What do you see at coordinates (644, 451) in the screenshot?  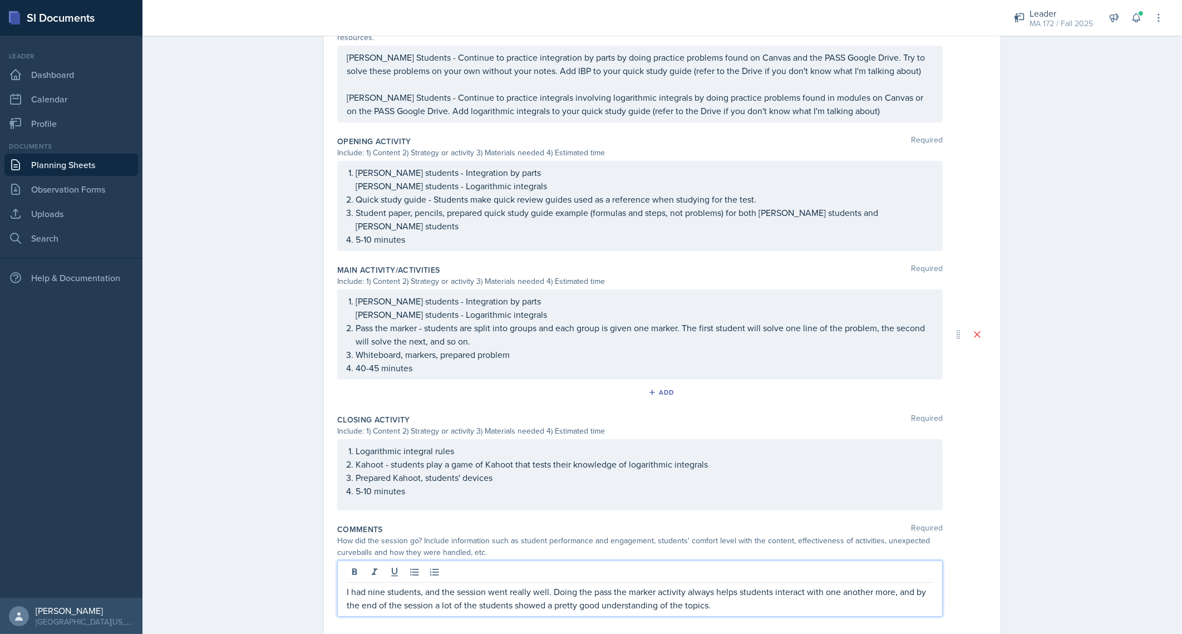 I see `p: Logarithmic integral rules` at bounding box center [644, 451].